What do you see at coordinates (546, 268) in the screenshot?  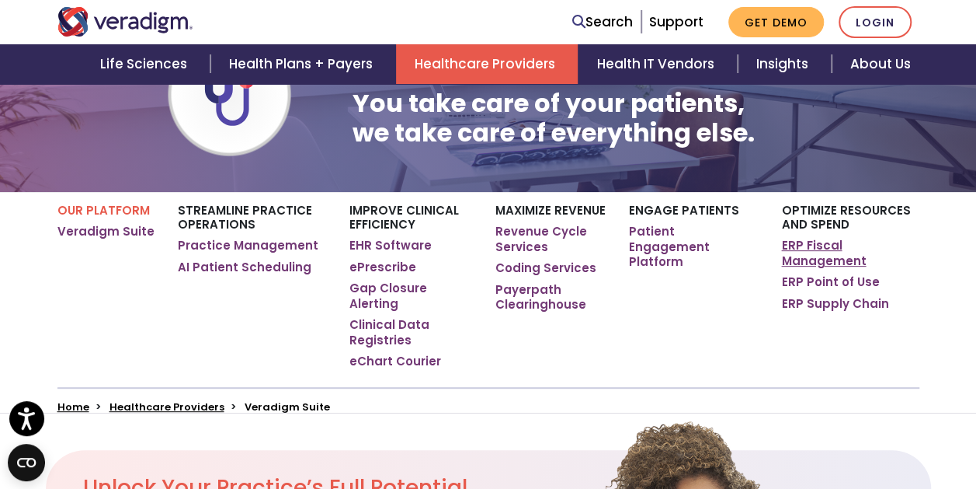 I see `a: Coding Services` at bounding box center [546, 268].